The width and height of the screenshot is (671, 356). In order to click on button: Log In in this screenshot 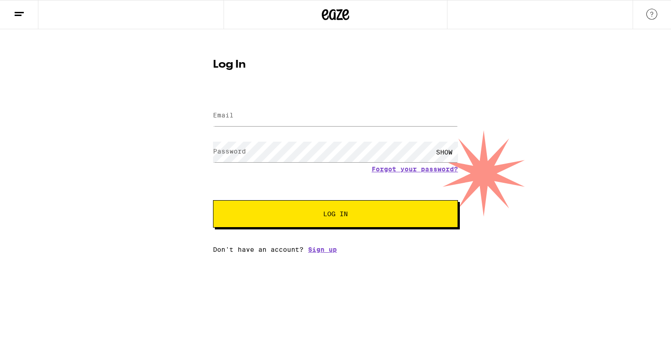, I will do `click(336, 214)`.